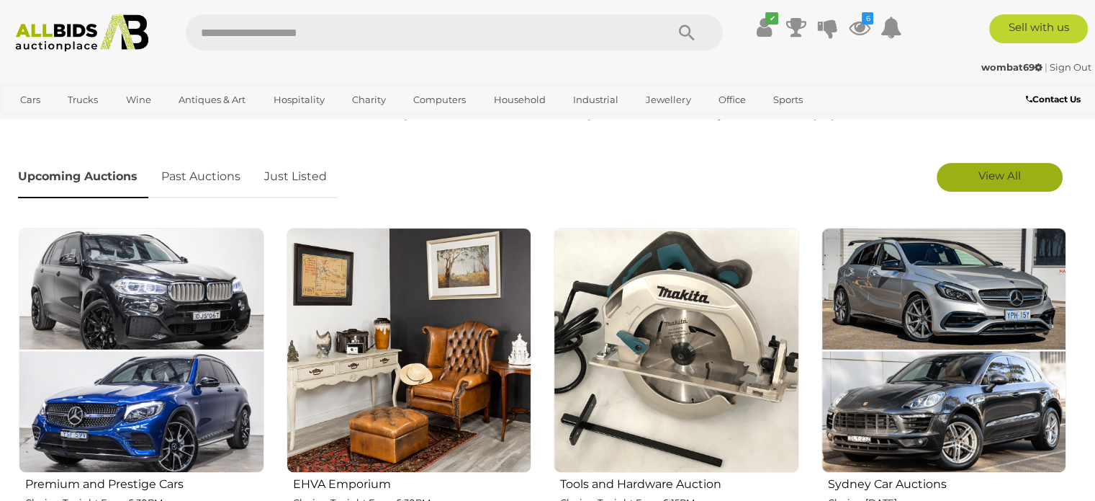 The width and height of the screenshot is (1095, 501). What do you see at coordinates (439, 99) in the screenshot?
I see `a: Computers` at bounding box center [439, 99].